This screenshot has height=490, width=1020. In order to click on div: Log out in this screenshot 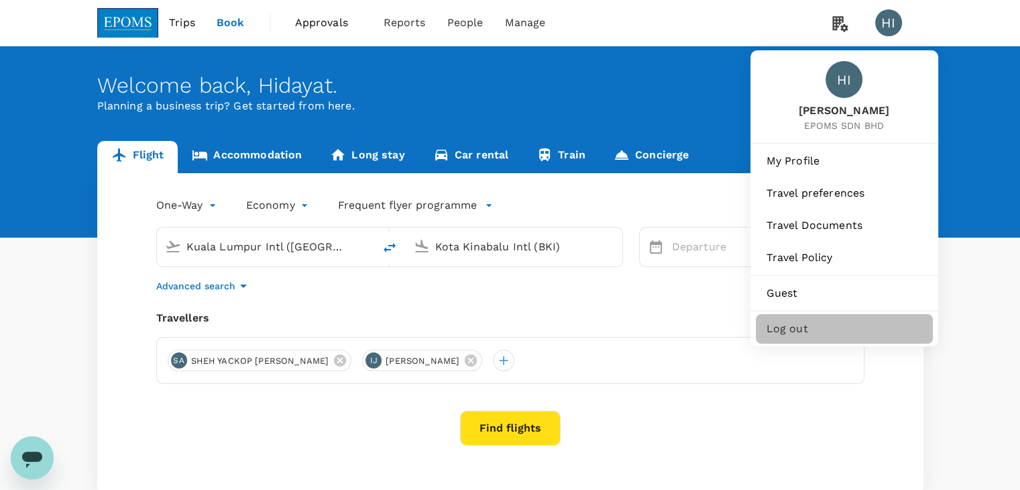, I will do `click(844, 329)`.